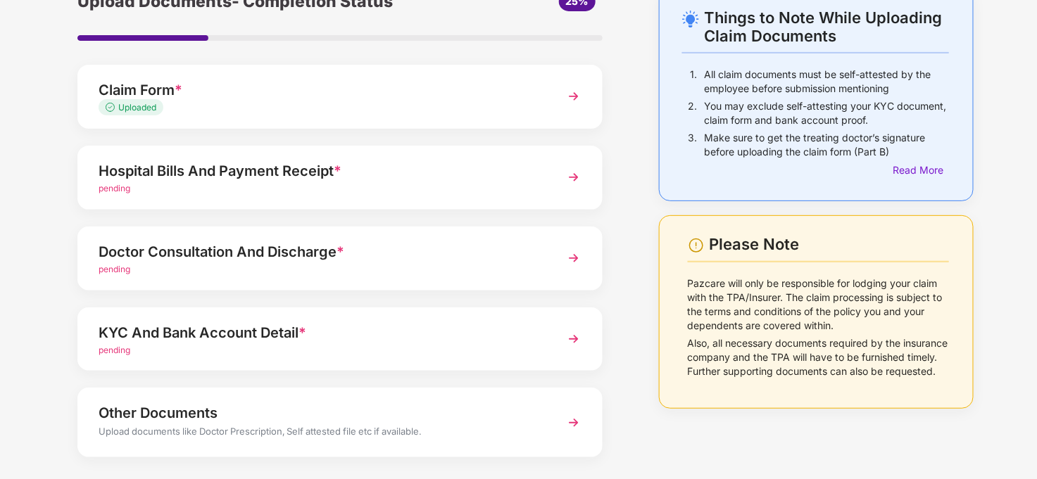 This screenshot has height=479, width=1037. What do you see at coordinates (692, 145) in the screenshot?
I see `p: 3.` at bounding box center [692, 145].